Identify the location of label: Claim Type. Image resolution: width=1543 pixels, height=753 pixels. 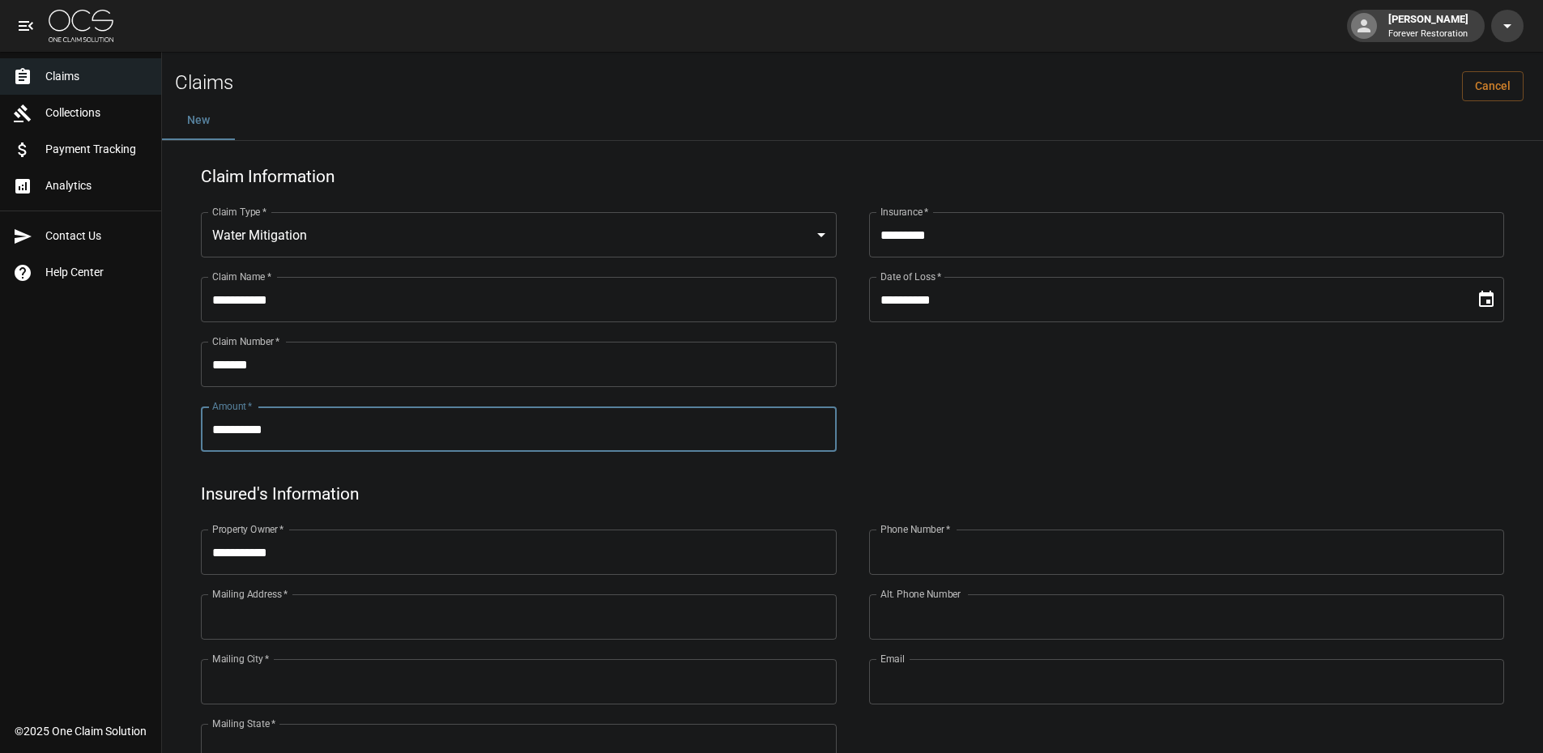
(239, 211).